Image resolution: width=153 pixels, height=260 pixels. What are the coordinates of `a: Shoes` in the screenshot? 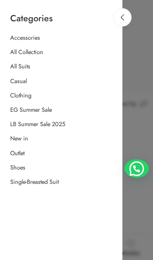 It's located at (18, 167).